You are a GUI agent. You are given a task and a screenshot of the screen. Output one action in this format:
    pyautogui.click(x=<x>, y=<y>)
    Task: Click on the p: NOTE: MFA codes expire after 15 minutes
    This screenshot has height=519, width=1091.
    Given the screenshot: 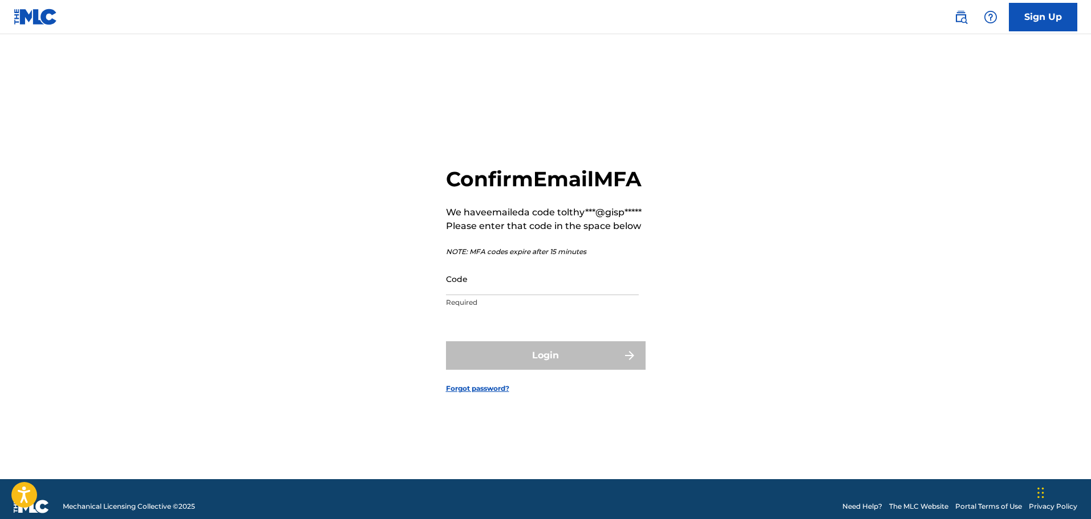 What is the action you would take?
    pyautogui.click(x=543, y=252)
    